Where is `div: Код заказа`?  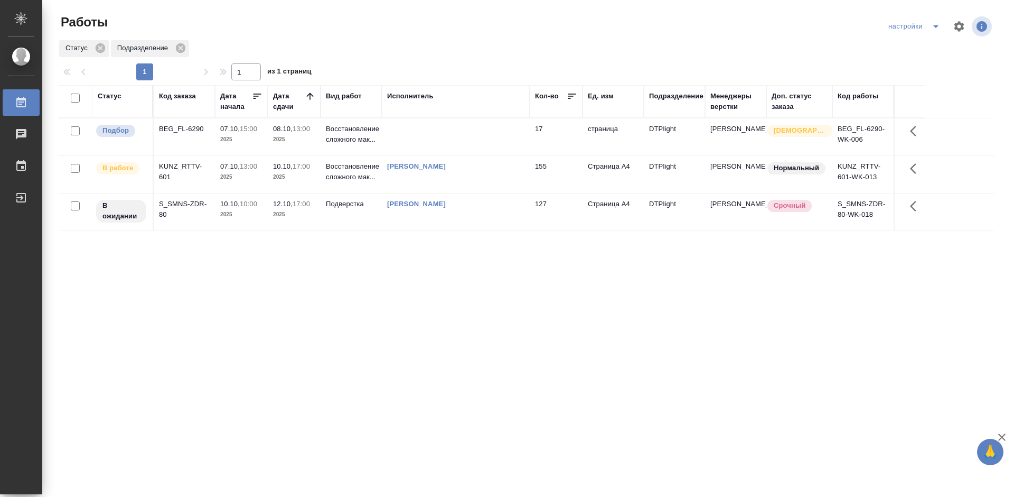
div: Код заказа is located at coordinates (178, 96).